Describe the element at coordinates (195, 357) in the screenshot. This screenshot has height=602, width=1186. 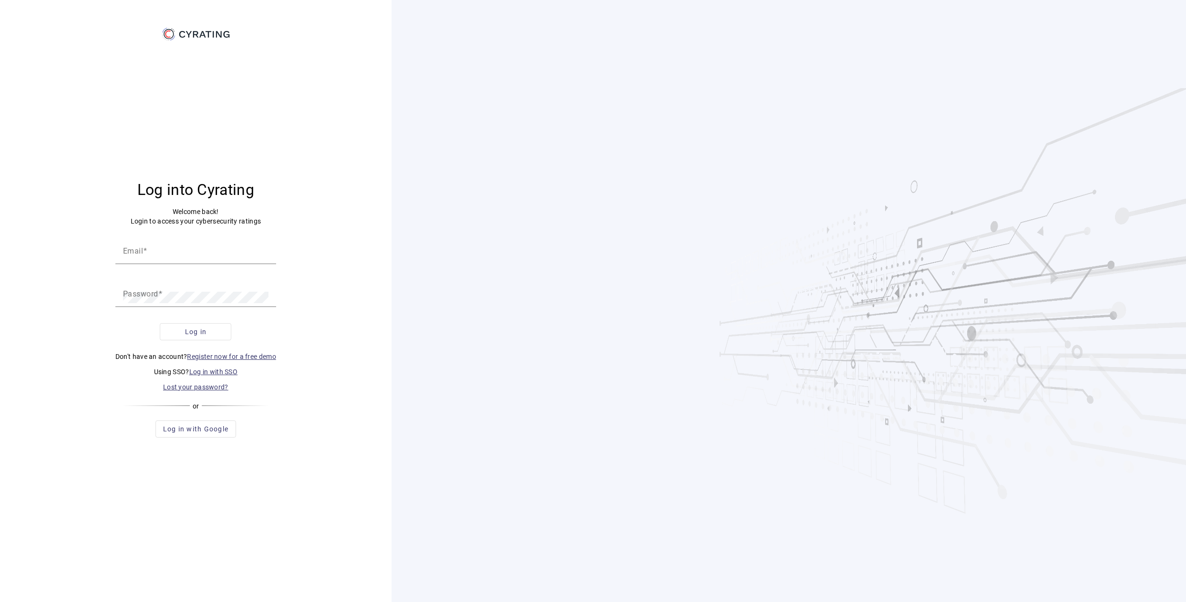
I see `p: Don't have an account?` at that location.